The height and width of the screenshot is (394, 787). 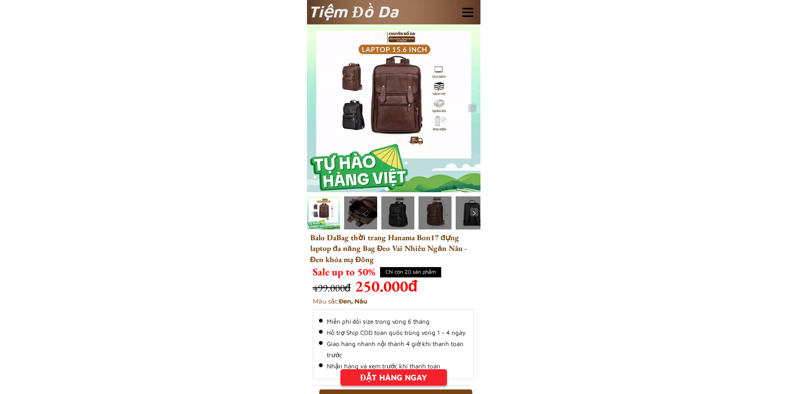 What do you see at coordinates (395, 254) in the screenshot?
I see `h3: Balo DaBag thời trang Hanama Bon17 đựng laptop đa năng Bag Đeo Vai Nhiều Ngăn Nâu - Đen khóa mạ Đồng` at bounding box center [395, 254].